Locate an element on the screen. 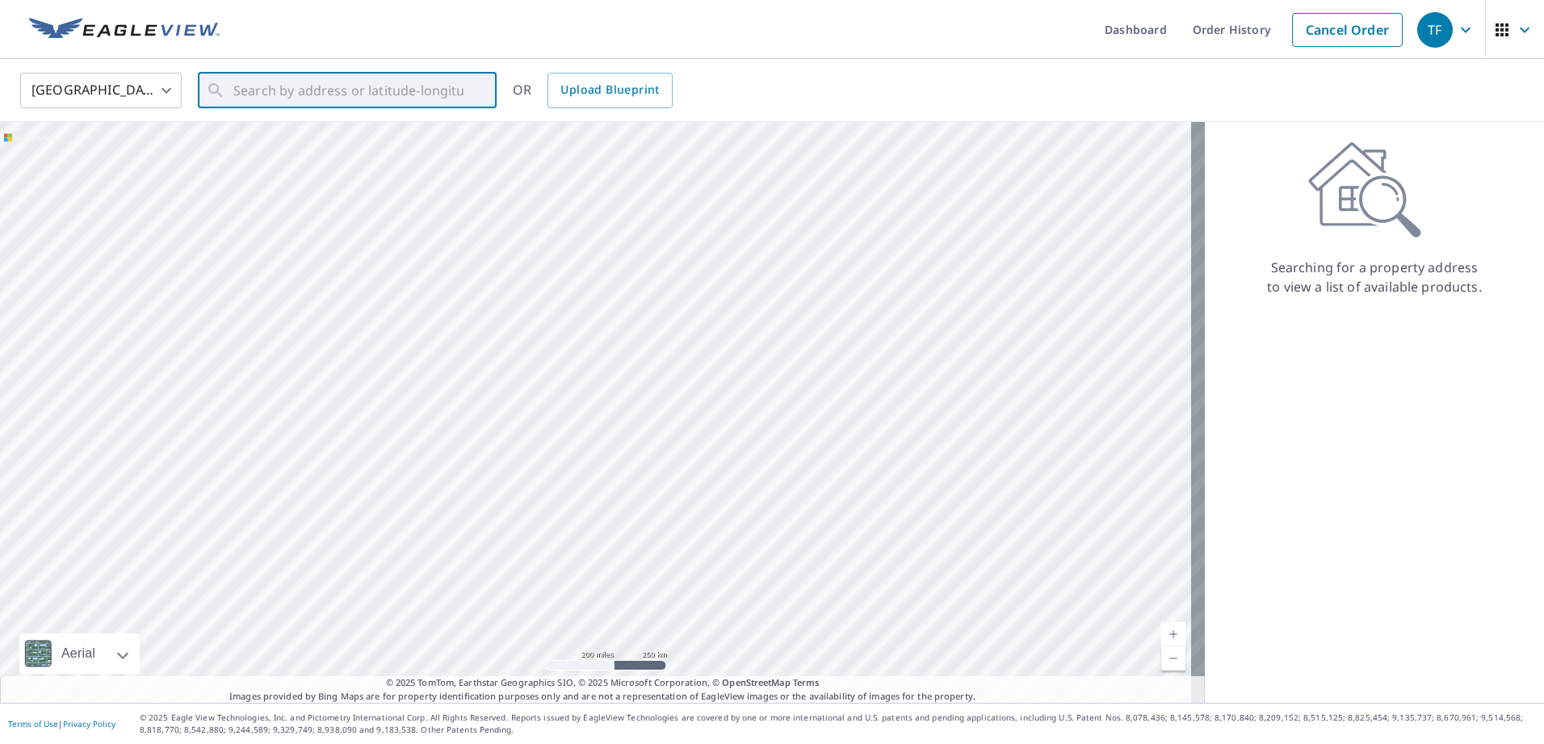 The height and width of the screenshot is (744, 1544). a: Cancel Order is located at coordinates (1347, 30).